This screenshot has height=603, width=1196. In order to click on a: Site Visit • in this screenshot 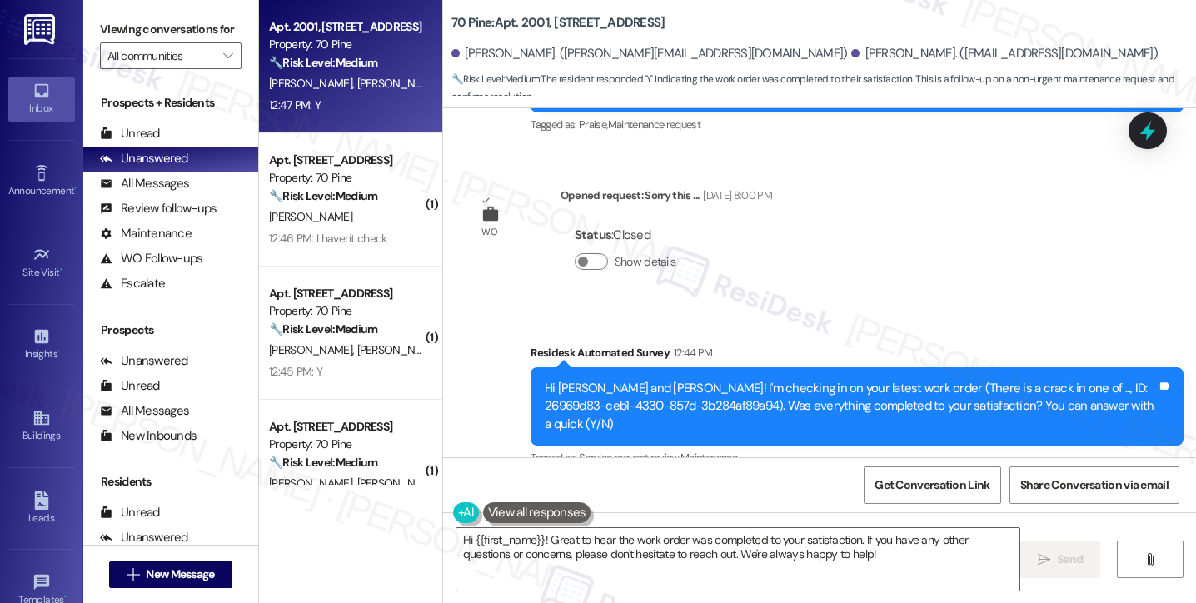, I will do `click(42, 263)`.